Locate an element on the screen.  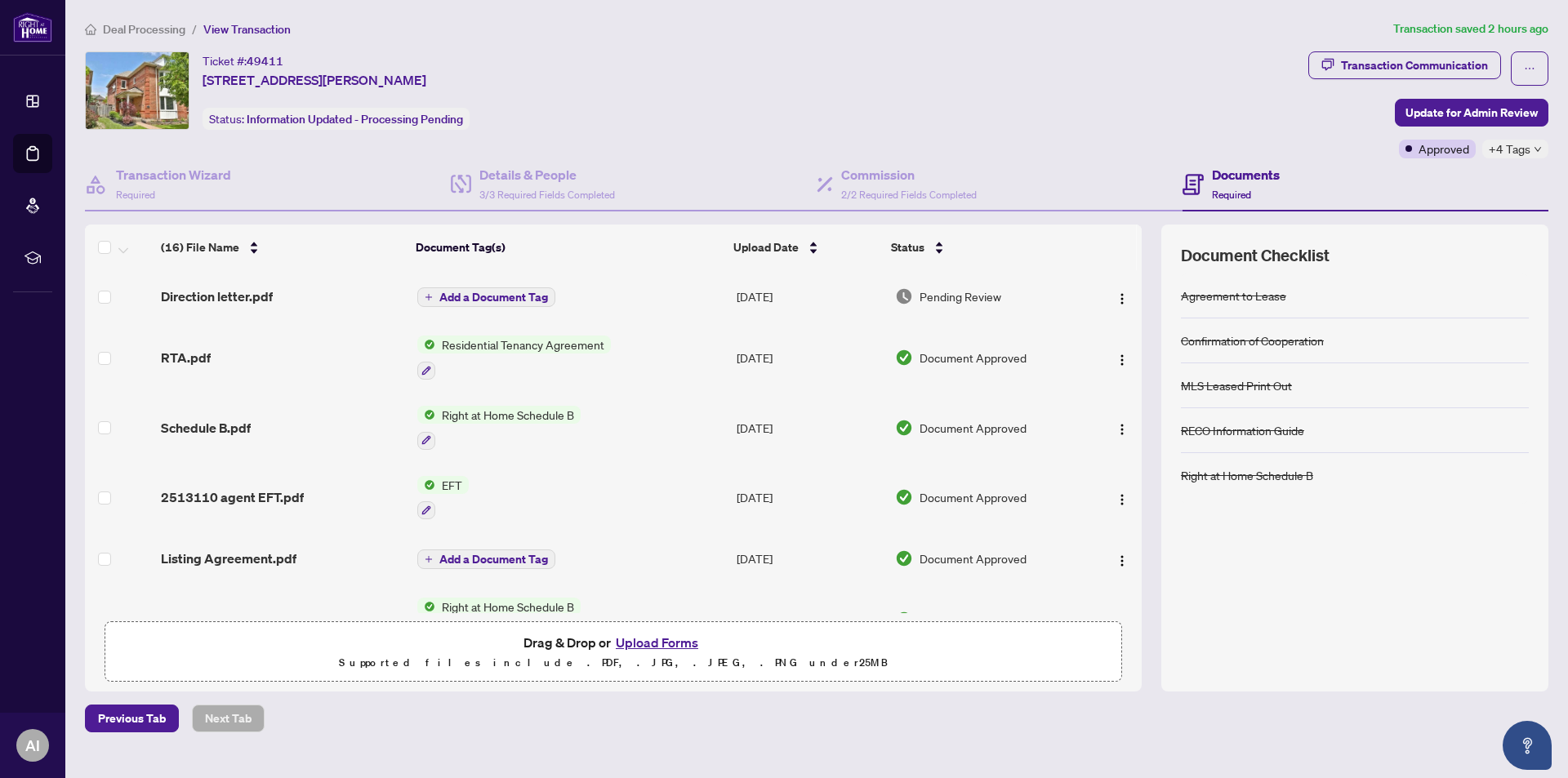
div: Agreement to Lease is located at coordinates (1233, 296).